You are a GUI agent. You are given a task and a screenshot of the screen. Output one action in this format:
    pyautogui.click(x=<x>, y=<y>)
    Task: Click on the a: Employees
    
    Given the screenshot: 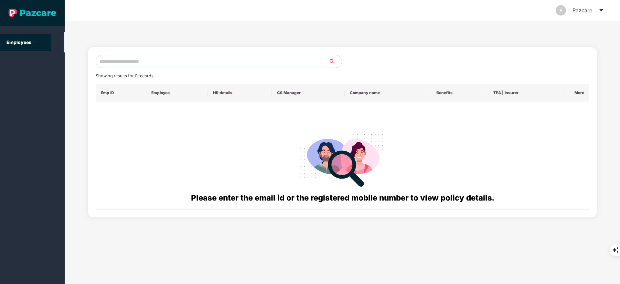 What is the action you would take?
    pyautogui.click(x=19, y=42)
    